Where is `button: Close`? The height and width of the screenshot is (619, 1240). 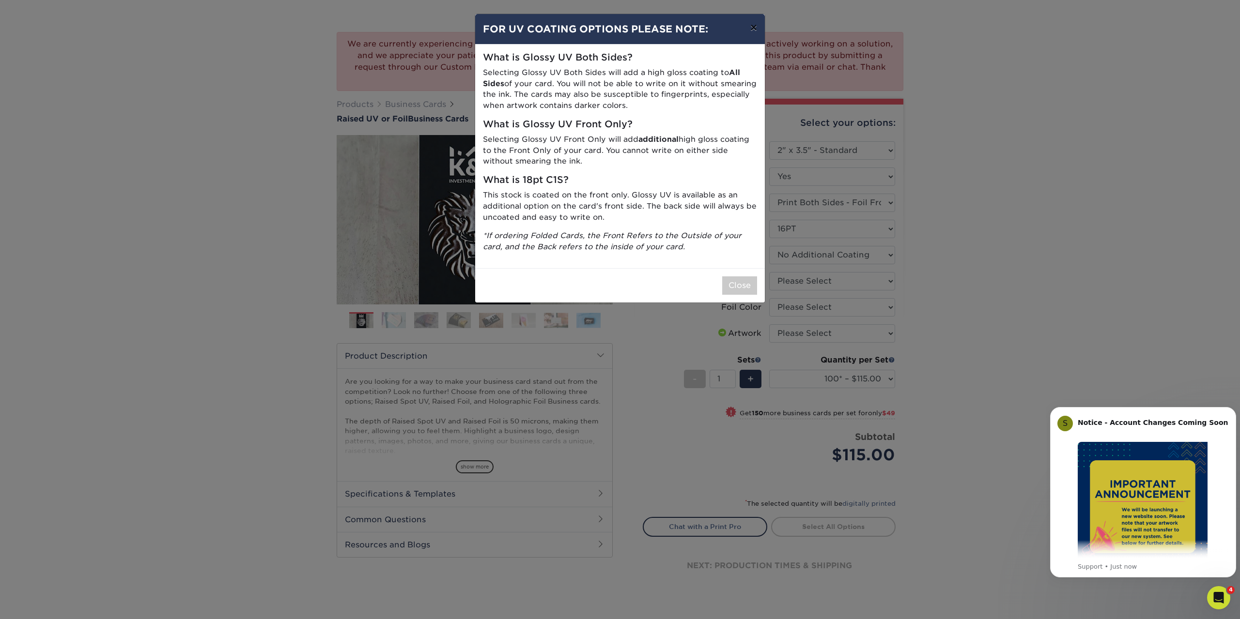 button: Close is located at coordinates (739, 286).